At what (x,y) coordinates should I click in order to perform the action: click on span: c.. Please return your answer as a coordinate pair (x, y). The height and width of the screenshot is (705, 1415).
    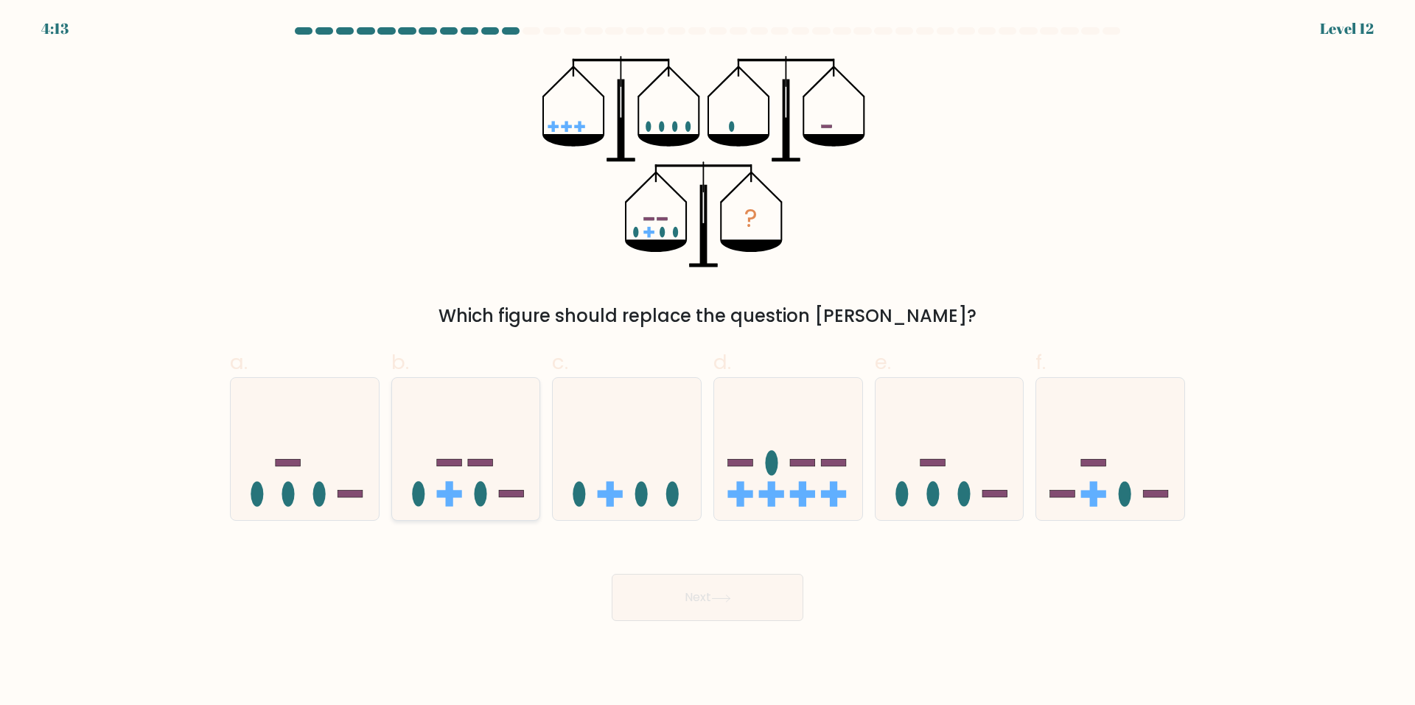
    Looking at the image, I should click on (560, 362).